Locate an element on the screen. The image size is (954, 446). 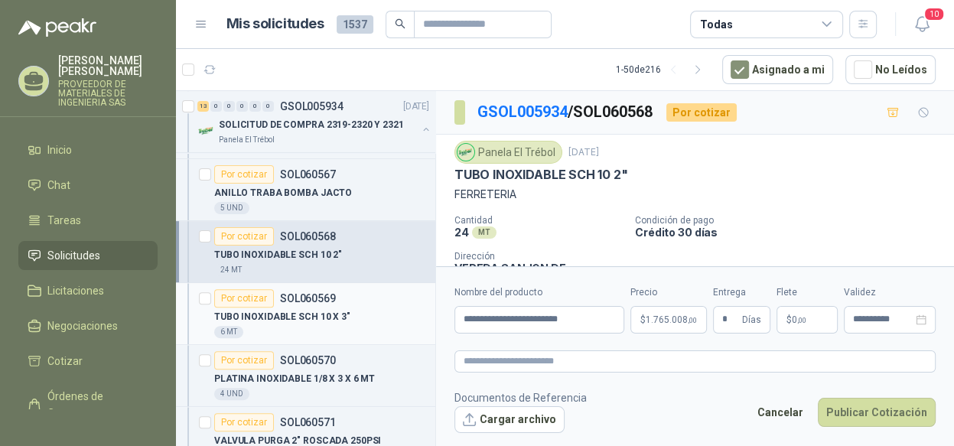
div: MT is located at coordinates (484, 233).